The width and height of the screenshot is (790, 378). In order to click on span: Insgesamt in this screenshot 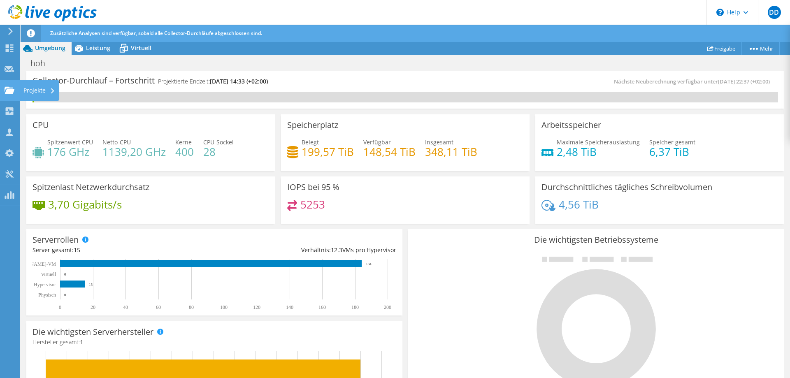, I will do `click(439, 142)`.